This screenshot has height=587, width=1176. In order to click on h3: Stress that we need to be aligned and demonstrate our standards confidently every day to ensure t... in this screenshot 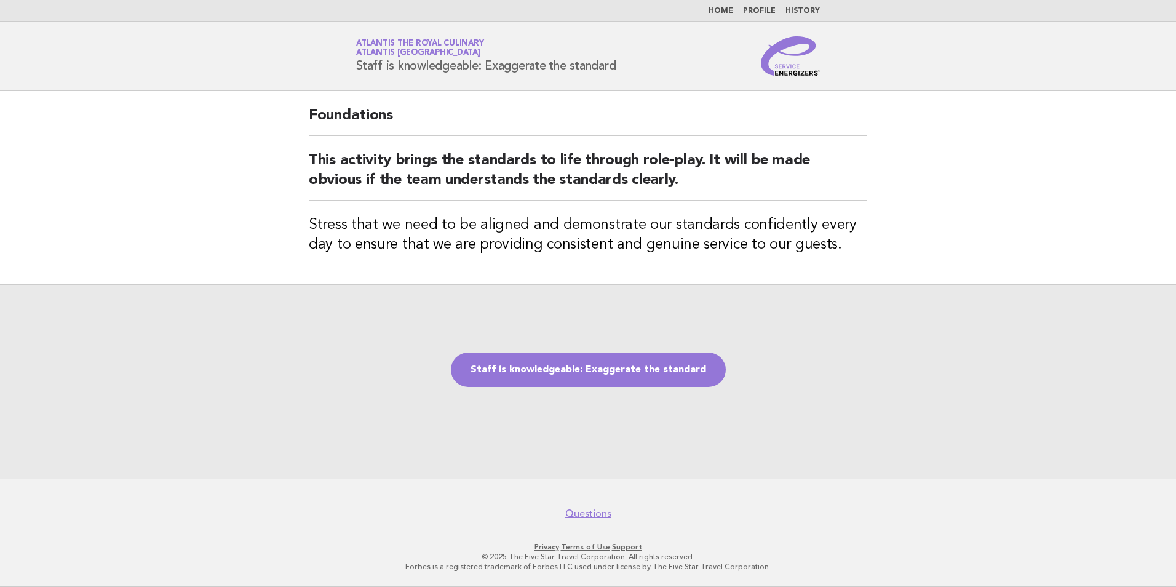, I will do `click(588, 235)`.